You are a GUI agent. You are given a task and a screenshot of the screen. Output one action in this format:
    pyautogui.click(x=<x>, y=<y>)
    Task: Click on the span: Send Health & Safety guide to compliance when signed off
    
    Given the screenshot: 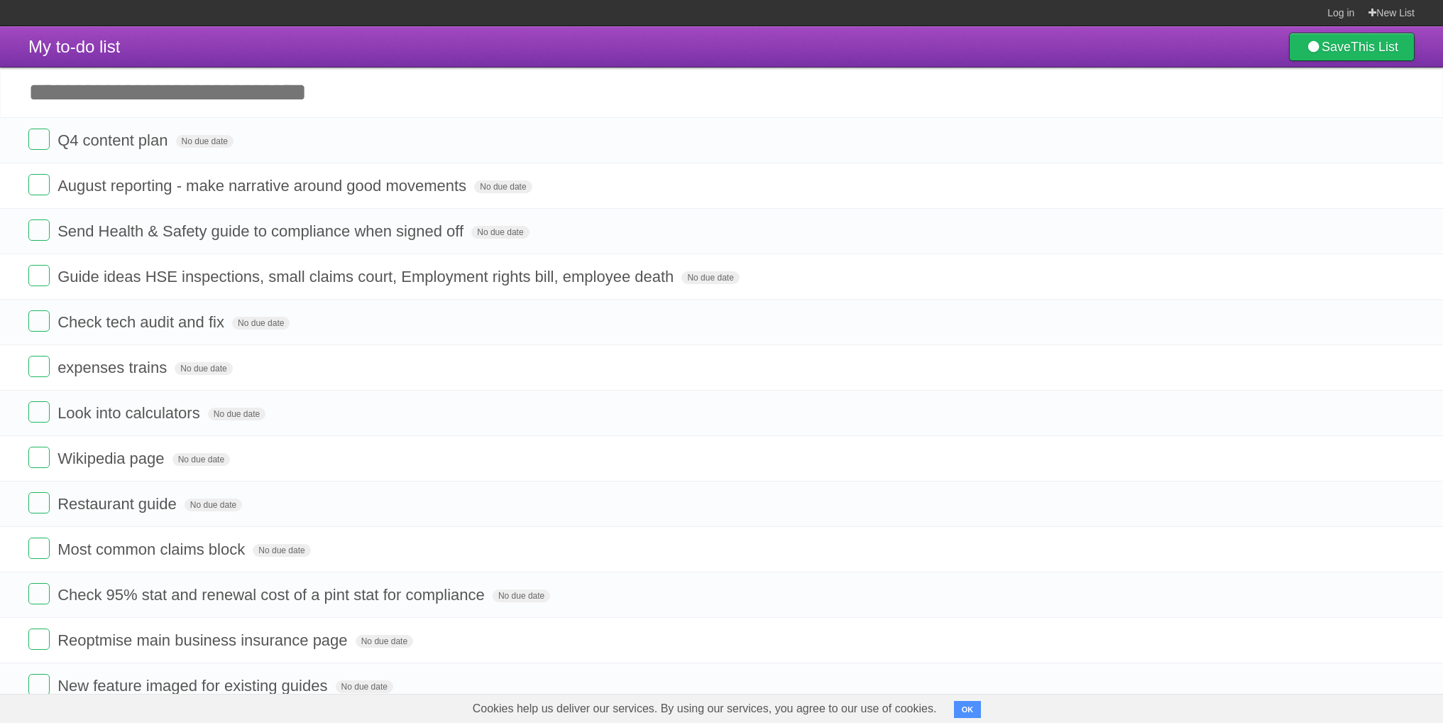 What is the action you would take?
    pyautogui.click(x=262, y=231)
    